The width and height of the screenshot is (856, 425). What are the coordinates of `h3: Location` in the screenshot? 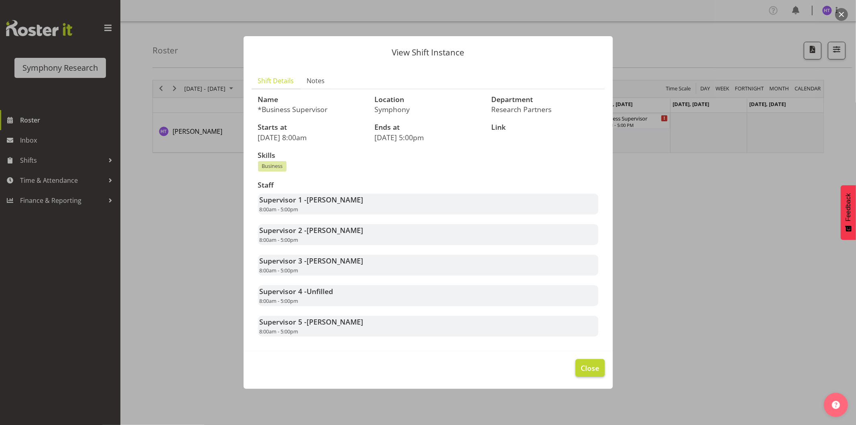 It's located at (428, 100).